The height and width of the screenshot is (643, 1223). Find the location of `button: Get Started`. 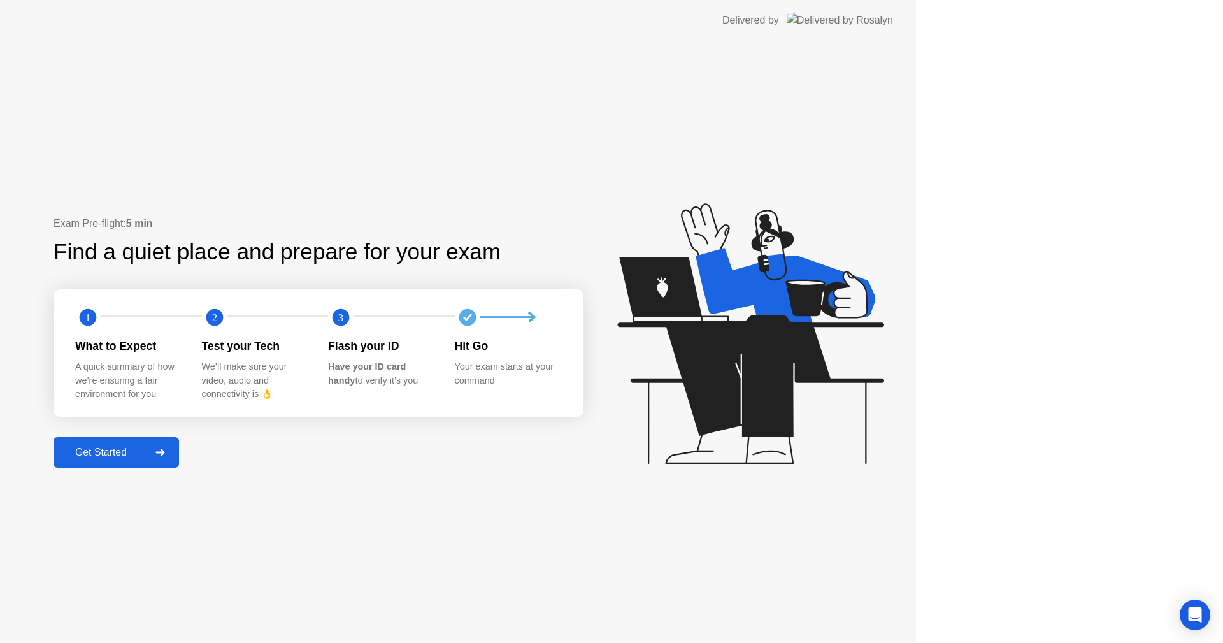

button: Get Started is located at coordinates (116, 452).